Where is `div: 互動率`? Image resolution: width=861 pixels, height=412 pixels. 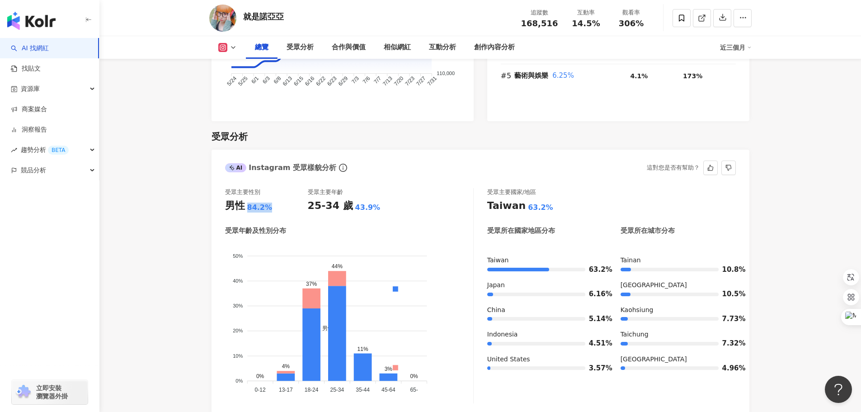 div: 互動率 is located at coordinates (587, 13).